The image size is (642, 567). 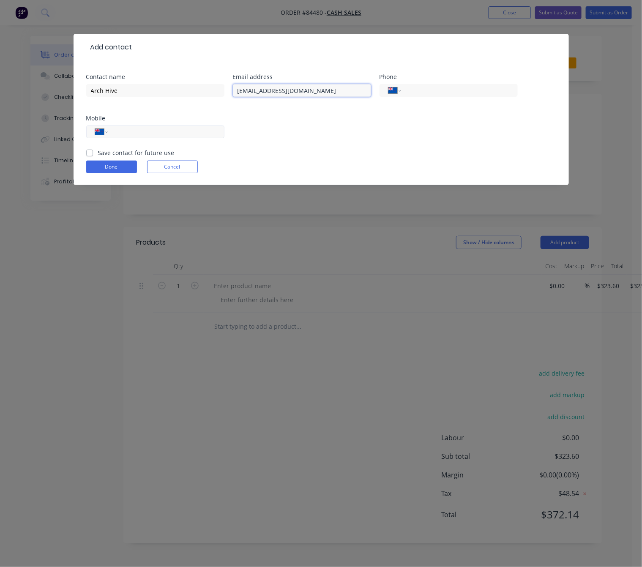 What do you see at coordinates (136, 153) in the screenshot?
I see `label: Save contact for future use` at bounding box center [136, 153].